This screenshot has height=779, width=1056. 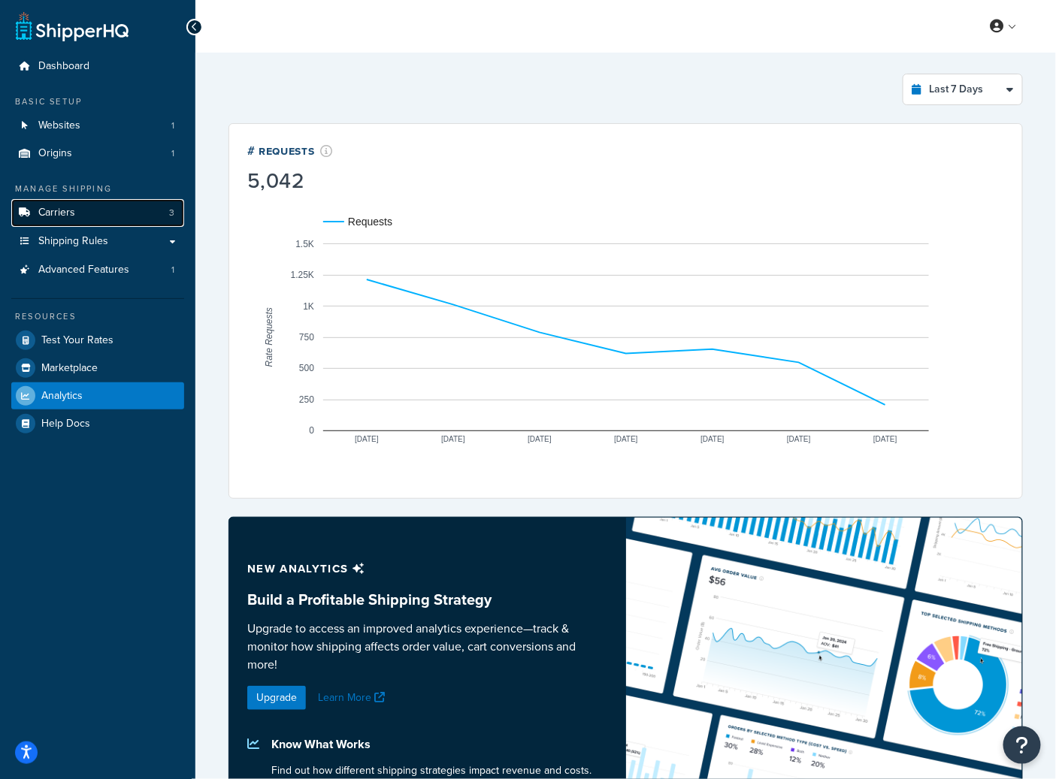 What do you see at coordinates (98, 66) in the screenshot?
I see `li: Dashboard` at bounding box center [98, 66].